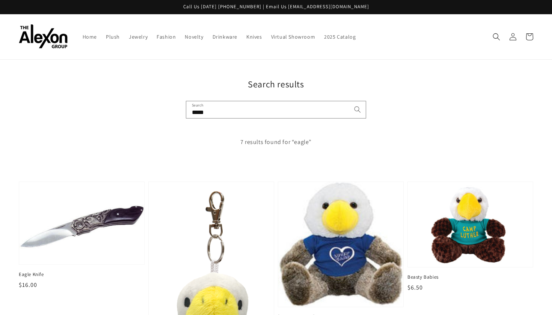 This screenshot has height=315, width=552. I want to click on span: Virtual Showroom, so click(293, 37).